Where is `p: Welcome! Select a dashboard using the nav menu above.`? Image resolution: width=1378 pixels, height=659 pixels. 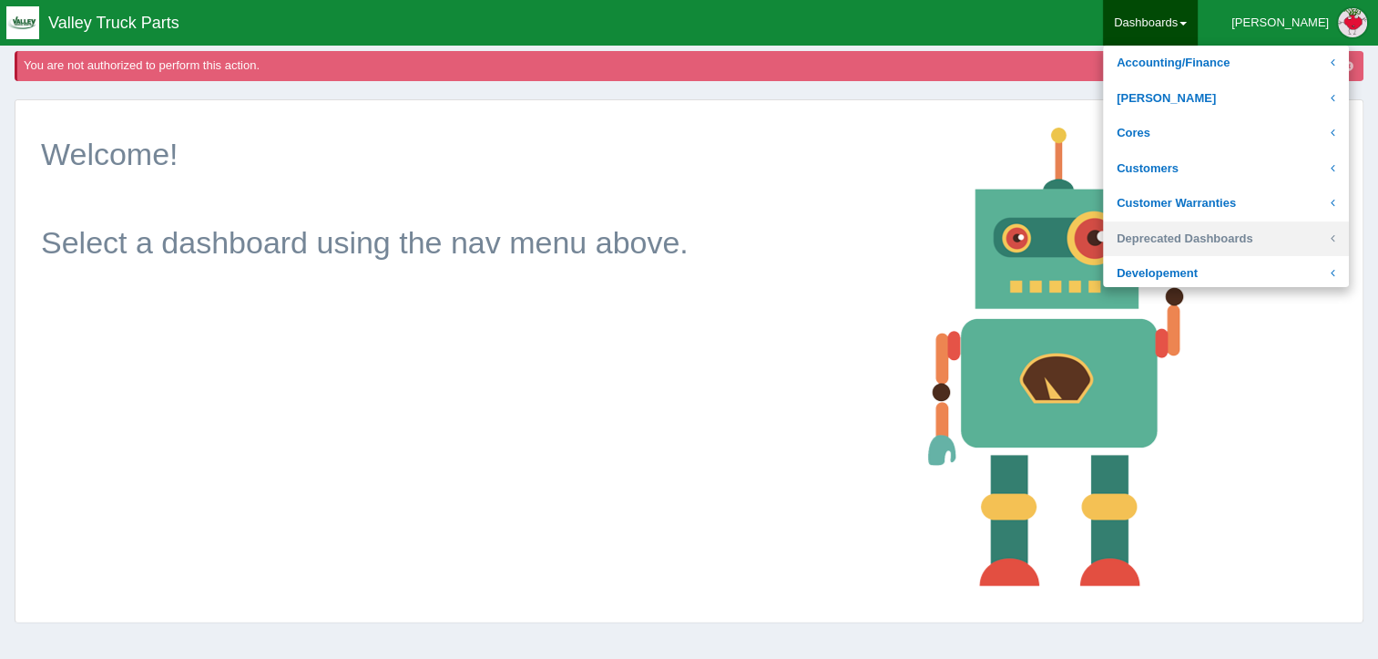
p: Welcome! Select a dashboard using the nav menu above. is located at coordinates (470, 199).